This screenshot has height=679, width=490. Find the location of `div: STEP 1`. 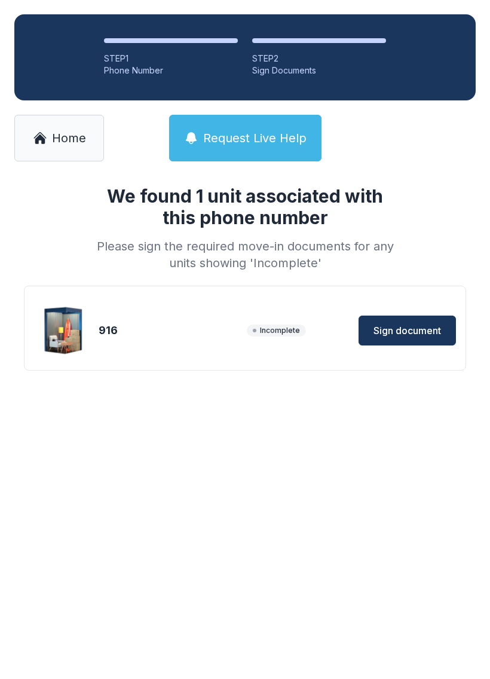

div: STEP 1 is located at coordinates (171, 59).